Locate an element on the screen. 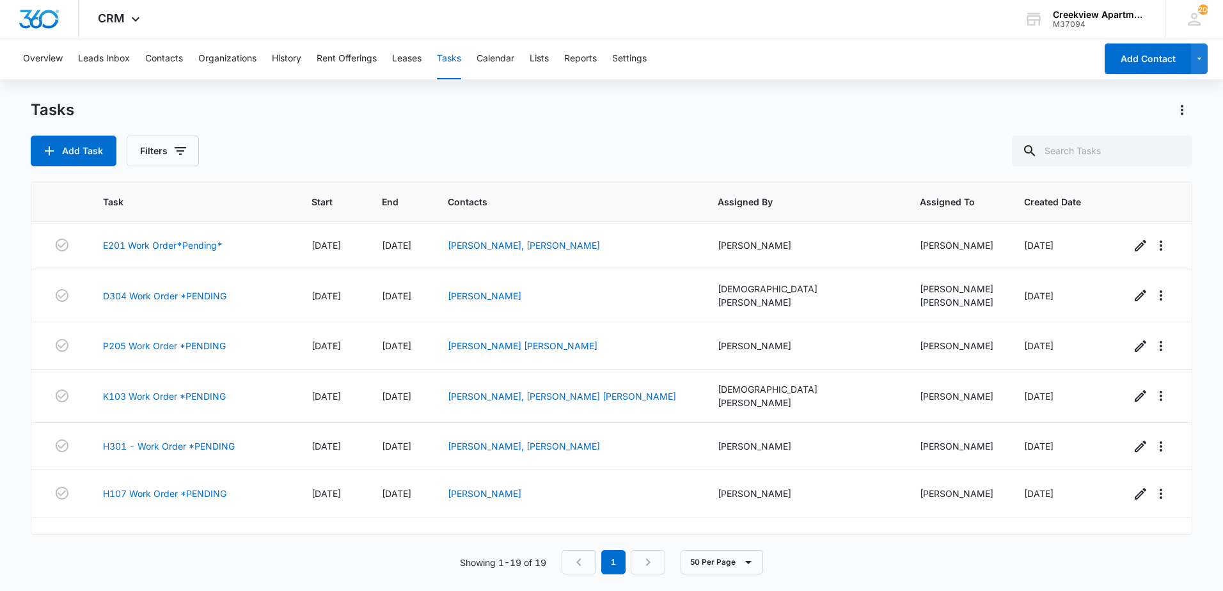 The image size is (1223, 591). button: Contacts is located at coordinates (164, 59).